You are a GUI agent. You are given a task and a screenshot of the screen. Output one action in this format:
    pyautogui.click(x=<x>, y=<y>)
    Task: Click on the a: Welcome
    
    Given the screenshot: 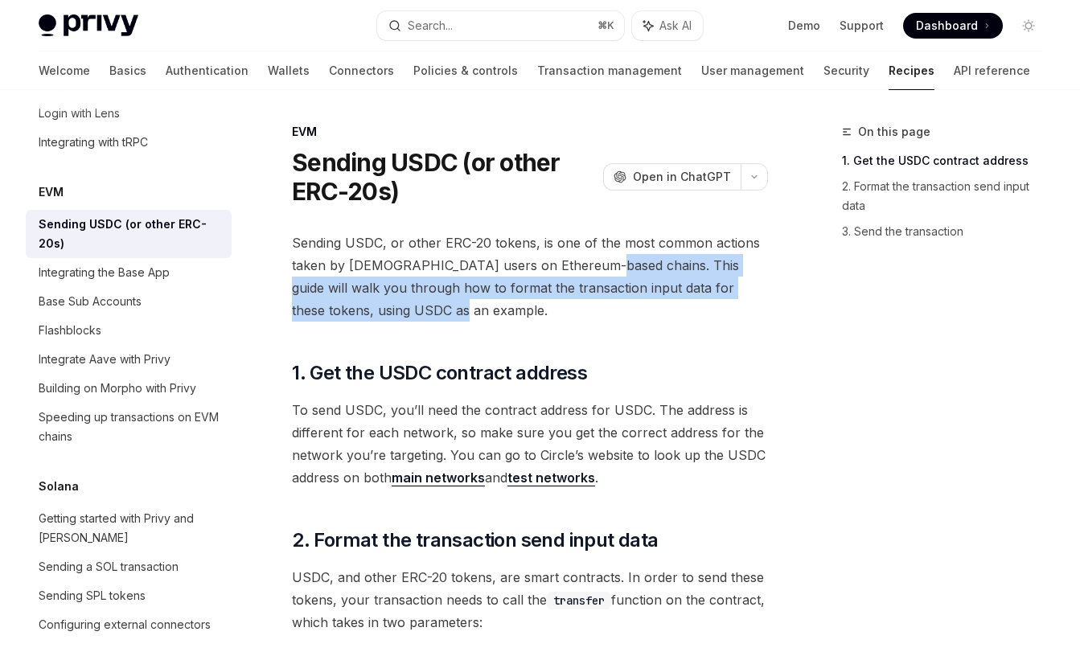 What is the action you would take?
    pyautogui.click(x=64, y=71)
    